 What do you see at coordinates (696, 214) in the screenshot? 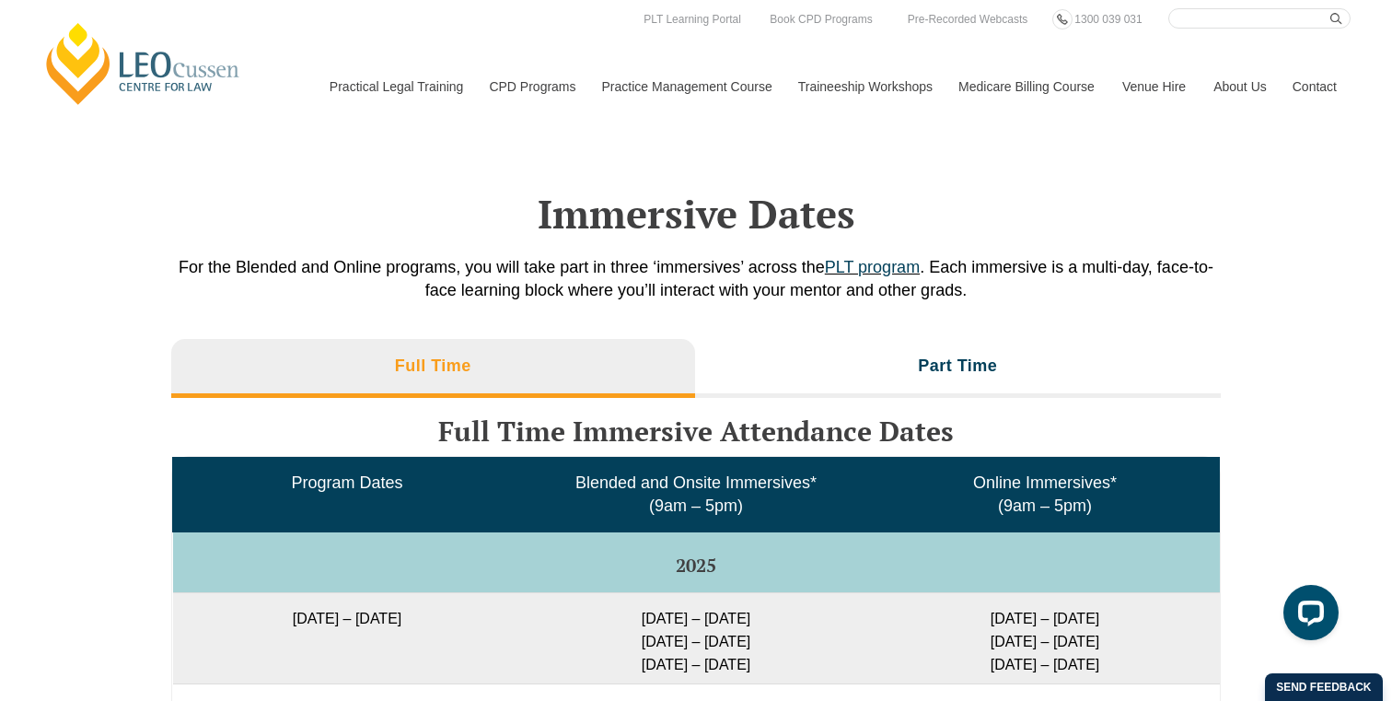
I see `h2: Immersive Dates` at bounding box center [696, 214].